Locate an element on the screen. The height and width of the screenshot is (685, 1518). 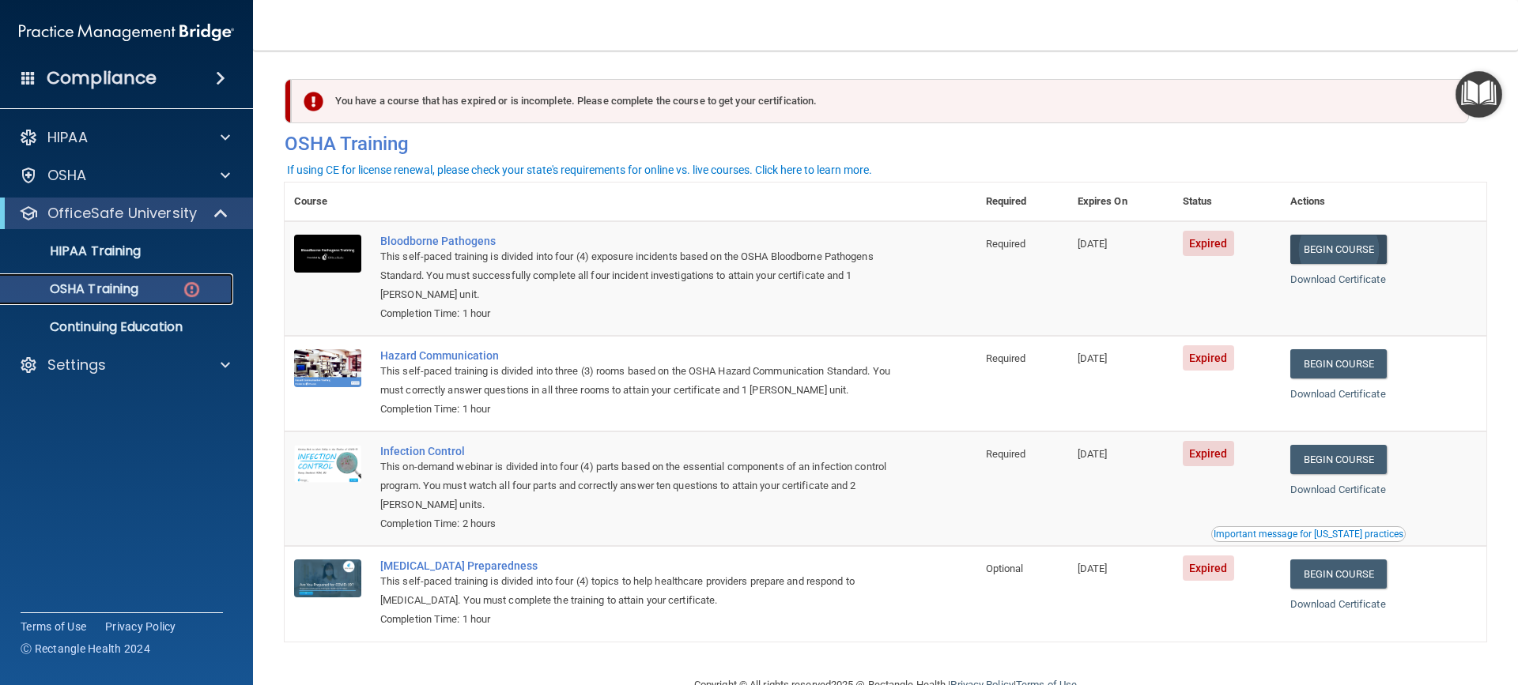
div: This self-paced training is divided into three (3) rooms based on the OSHA Hazard Communication S... is located at coordinates (639, 381).